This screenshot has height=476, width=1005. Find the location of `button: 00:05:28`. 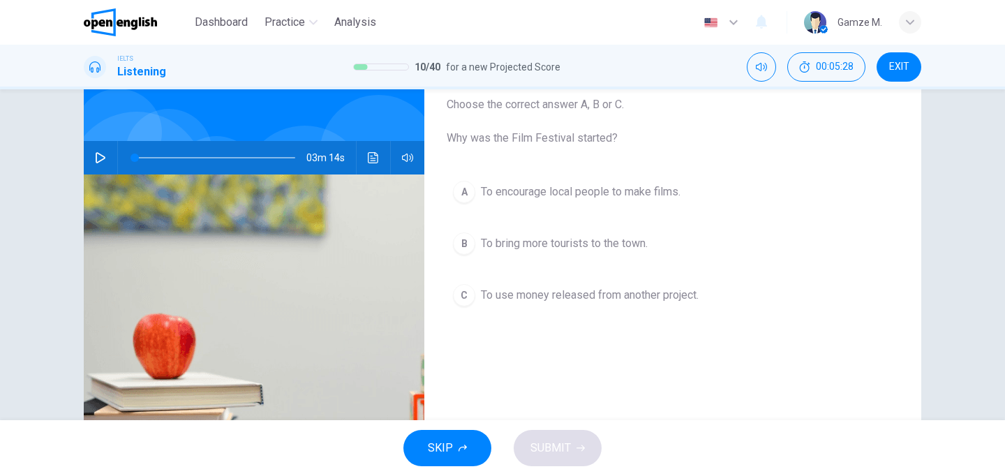

button: 00:05:28 is located at coordinates (827, 67).